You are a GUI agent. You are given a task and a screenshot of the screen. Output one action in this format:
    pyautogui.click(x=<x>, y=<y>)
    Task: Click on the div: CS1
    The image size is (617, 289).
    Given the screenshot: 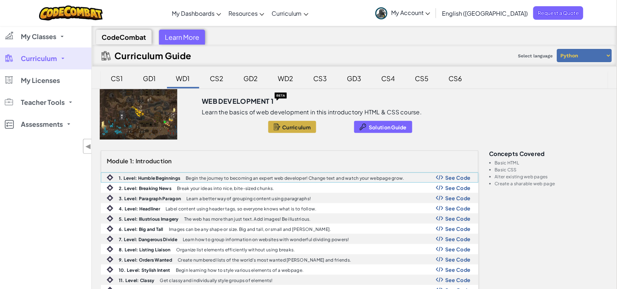 What is the action you would take?
    pyautogui.click(x=117, y=78)
    